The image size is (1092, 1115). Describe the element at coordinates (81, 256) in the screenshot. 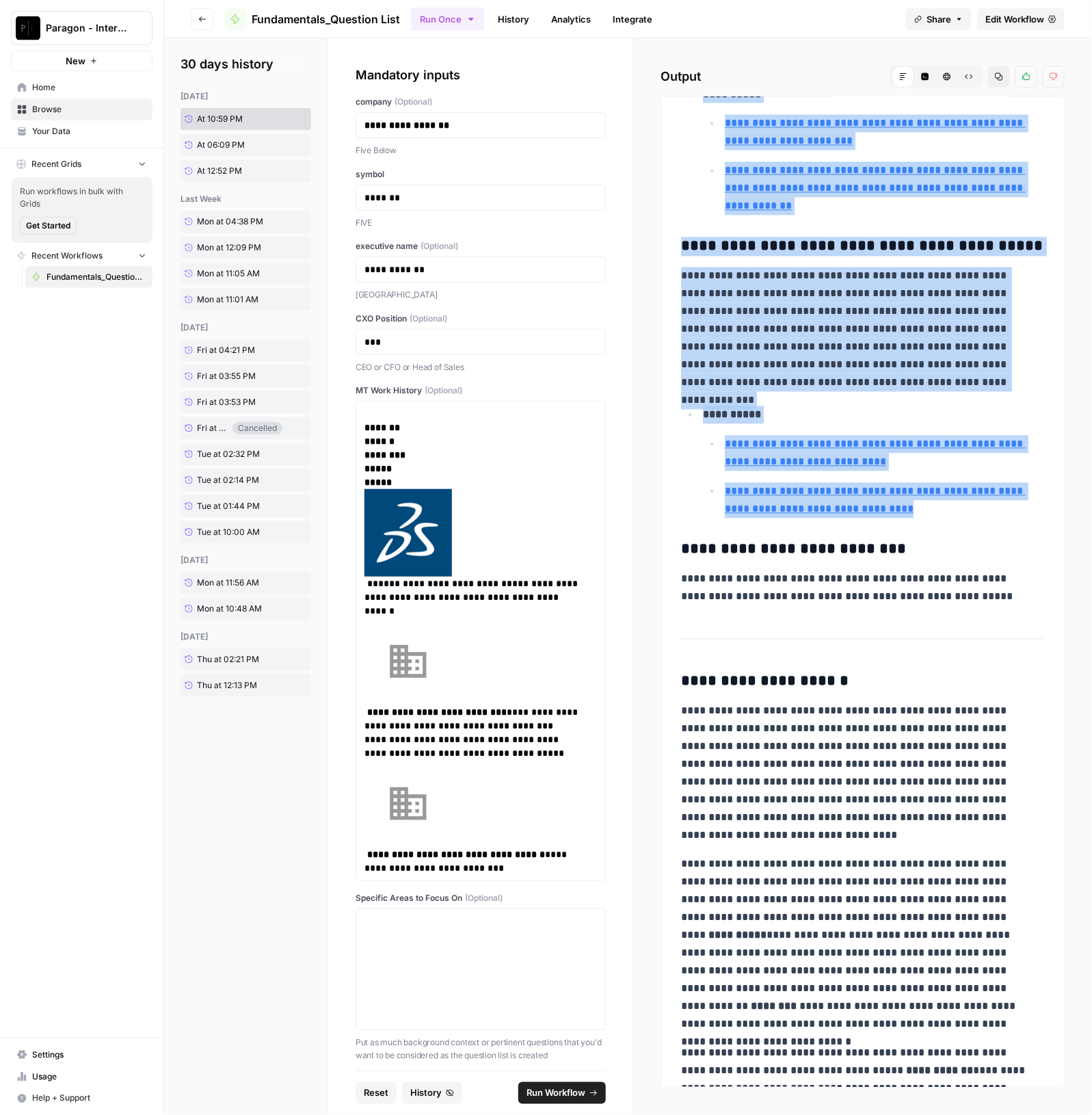

I see `button: Recent Workflows` at that location.